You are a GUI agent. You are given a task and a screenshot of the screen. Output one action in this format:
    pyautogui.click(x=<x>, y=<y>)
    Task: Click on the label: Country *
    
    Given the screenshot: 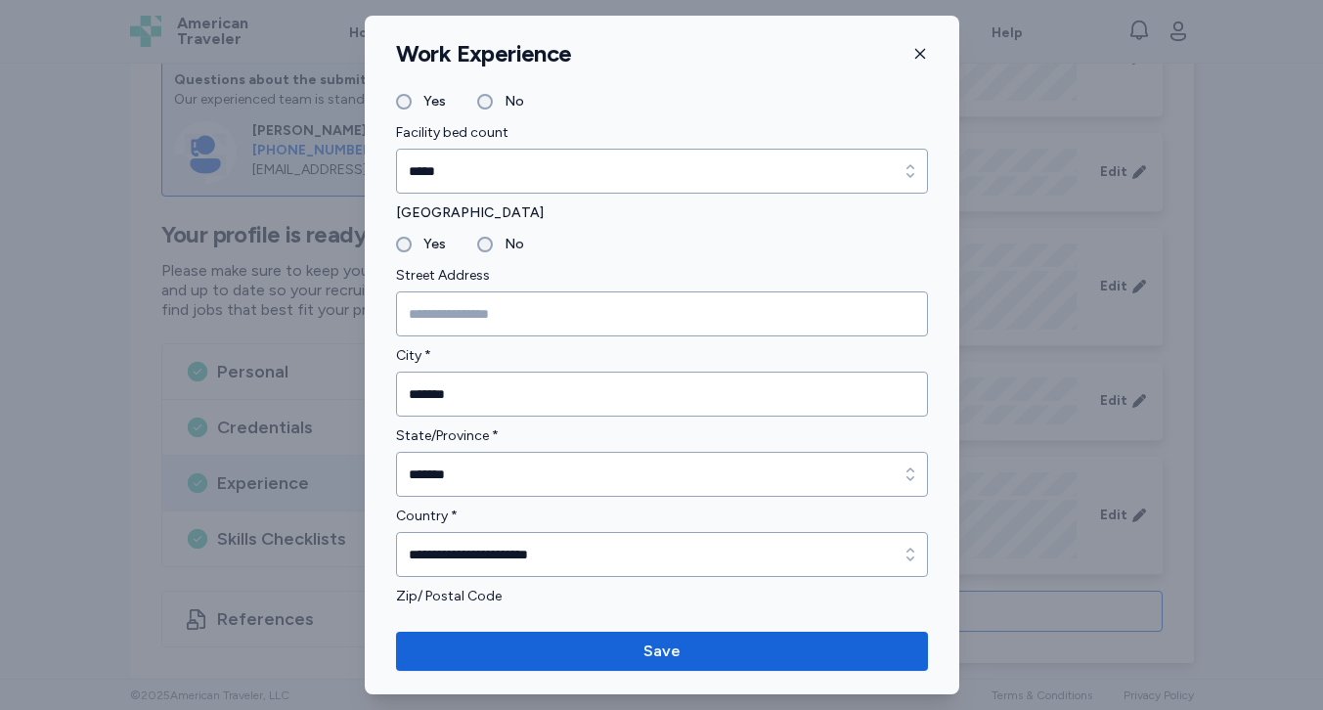 What is the action you would take?
    pyautogui.click(x=662, y=516)
    